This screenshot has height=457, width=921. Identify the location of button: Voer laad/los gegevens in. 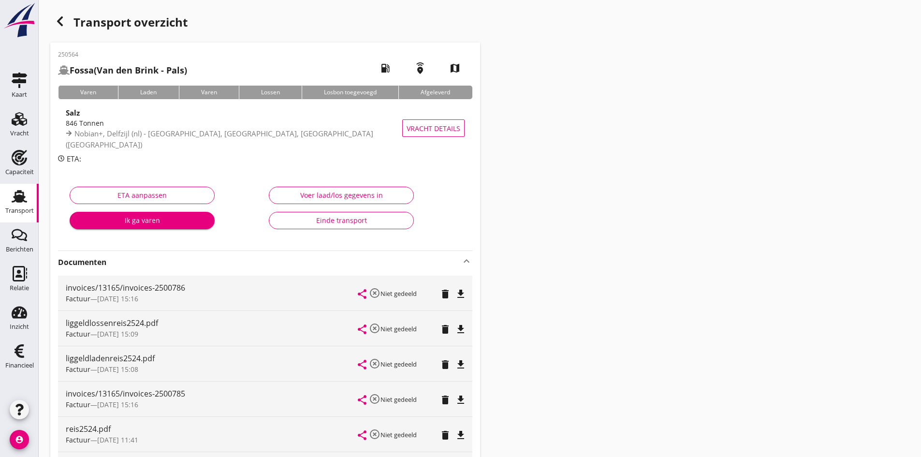
(341, 195).